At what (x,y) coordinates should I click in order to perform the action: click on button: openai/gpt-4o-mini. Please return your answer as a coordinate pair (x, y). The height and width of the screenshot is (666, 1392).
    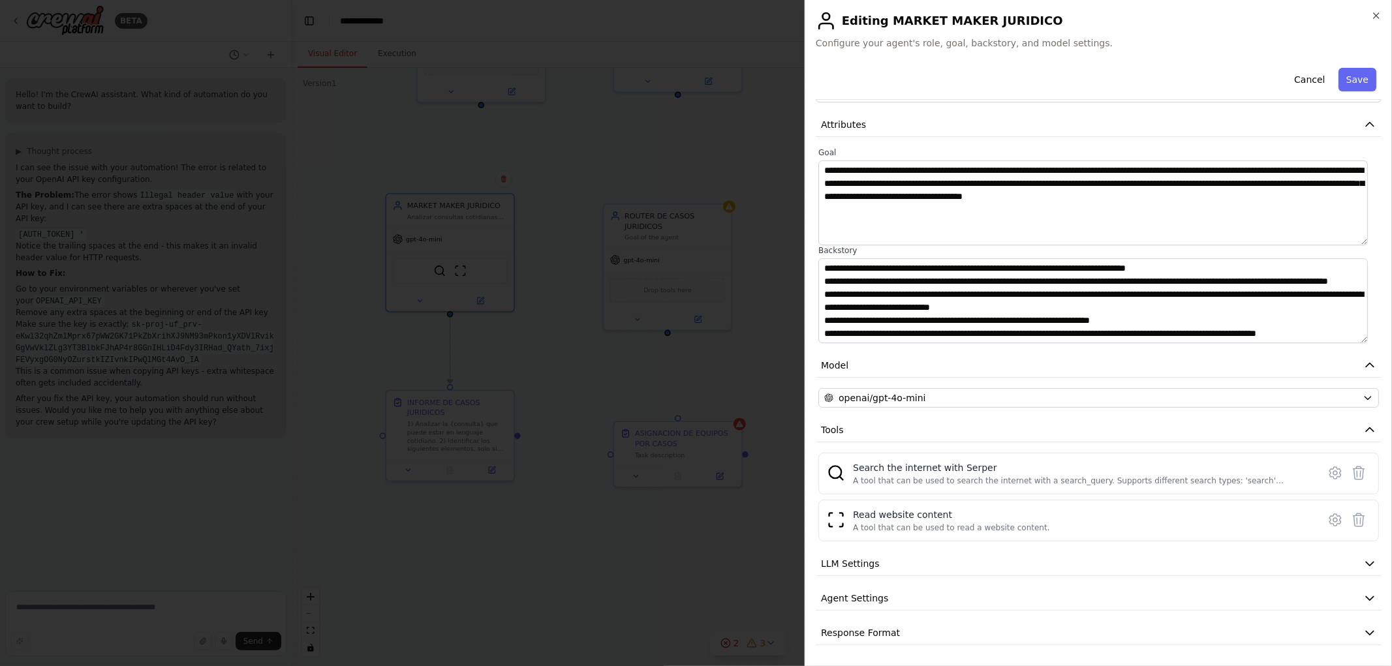
    Looking at the image, I should click on (1098, 398).